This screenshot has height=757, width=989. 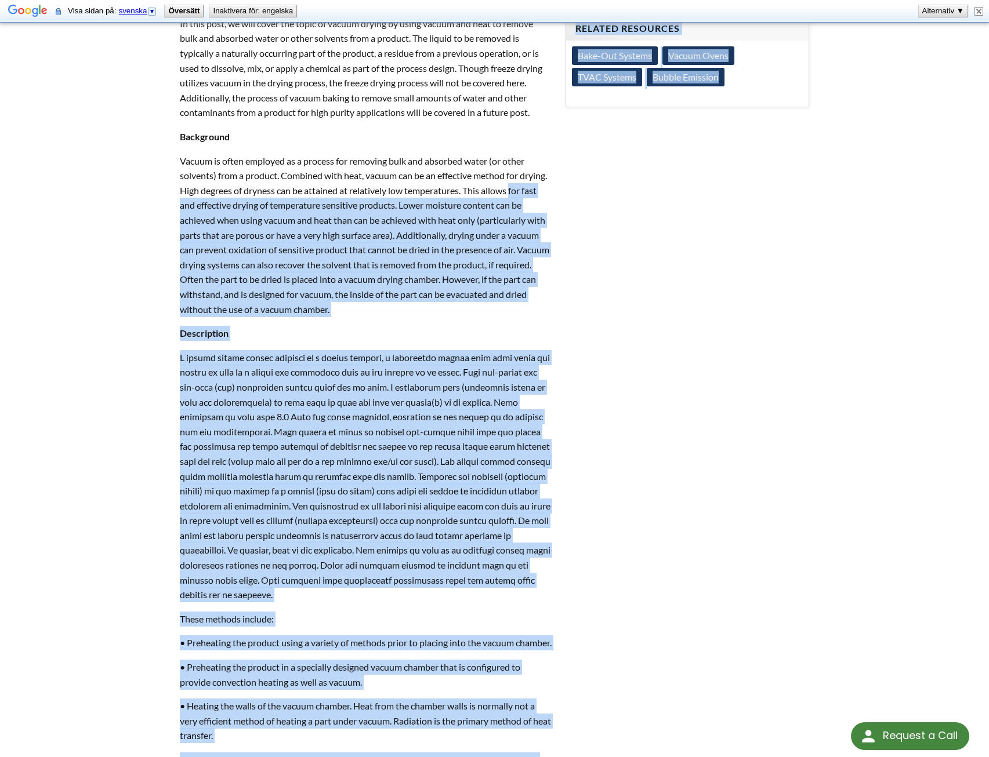 I want to click on b: Översätt, so click(x=184, y=10).